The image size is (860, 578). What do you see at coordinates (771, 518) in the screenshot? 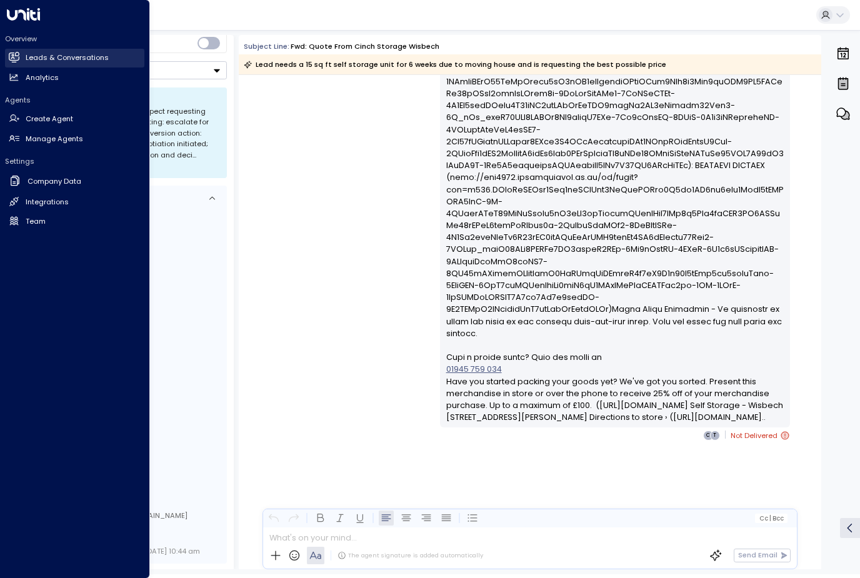
I see `span: Cc Bcc` at bounding box center [771, 518].